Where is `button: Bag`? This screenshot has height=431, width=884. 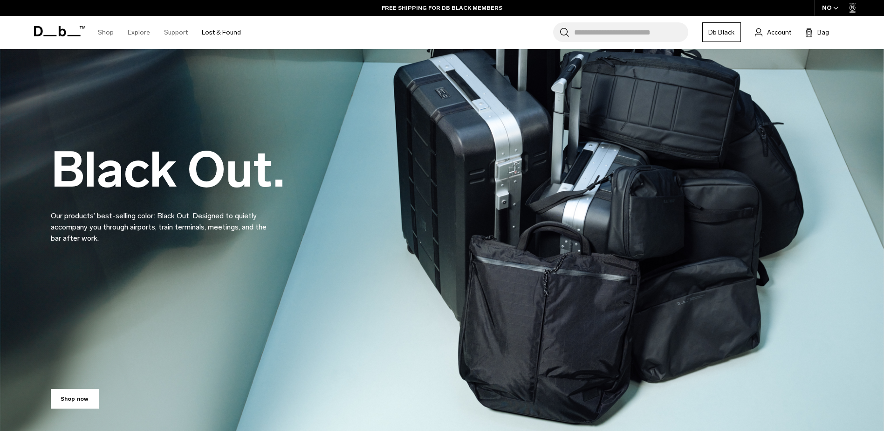
button: Bag is located at coordinates (817, 32).